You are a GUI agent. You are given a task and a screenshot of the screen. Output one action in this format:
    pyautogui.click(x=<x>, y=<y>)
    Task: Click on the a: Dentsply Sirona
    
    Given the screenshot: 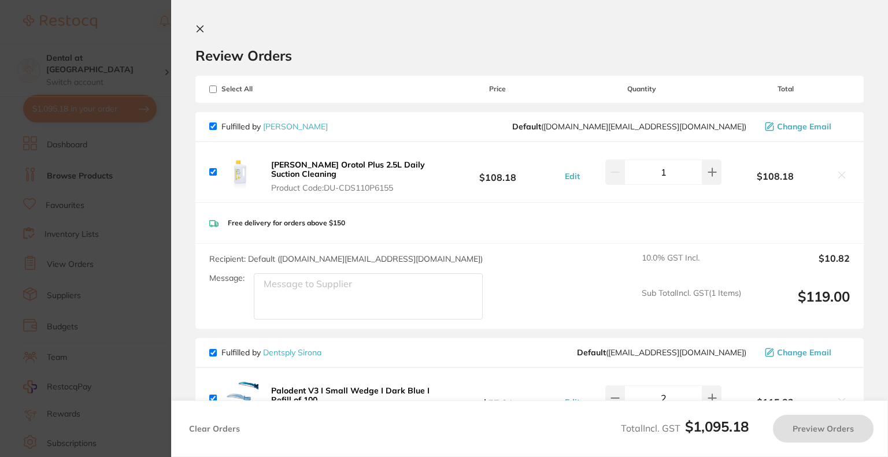 What is the action you would take?
    pyautogui.click(x=292, y=353)
    